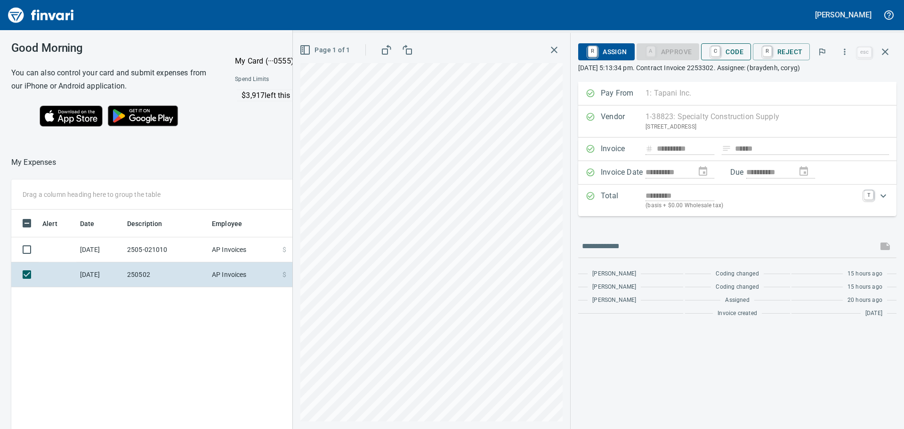 The width and height of the screenshot is (904, 429). Describe the element at coordinates (325, 50) in the screenshot. I see `span: Page 1 of 1` at that location.